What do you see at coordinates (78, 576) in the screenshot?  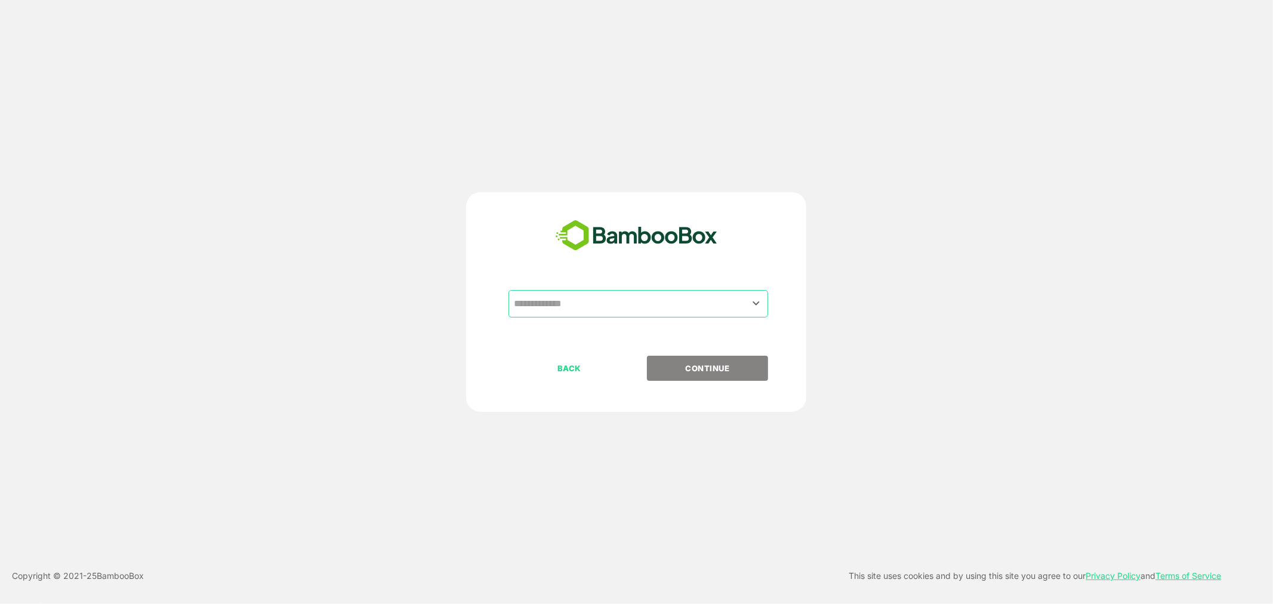 I see `p: Copyright © 2021- 25 BambooBox` at bounding box center [78, 576].